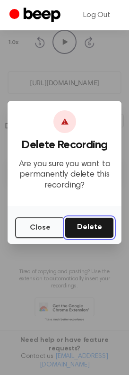  What do you see at coordinates (64, 145) in the screenshot?
I see `h3: Delete Recording` at bounding box center [64, 145].